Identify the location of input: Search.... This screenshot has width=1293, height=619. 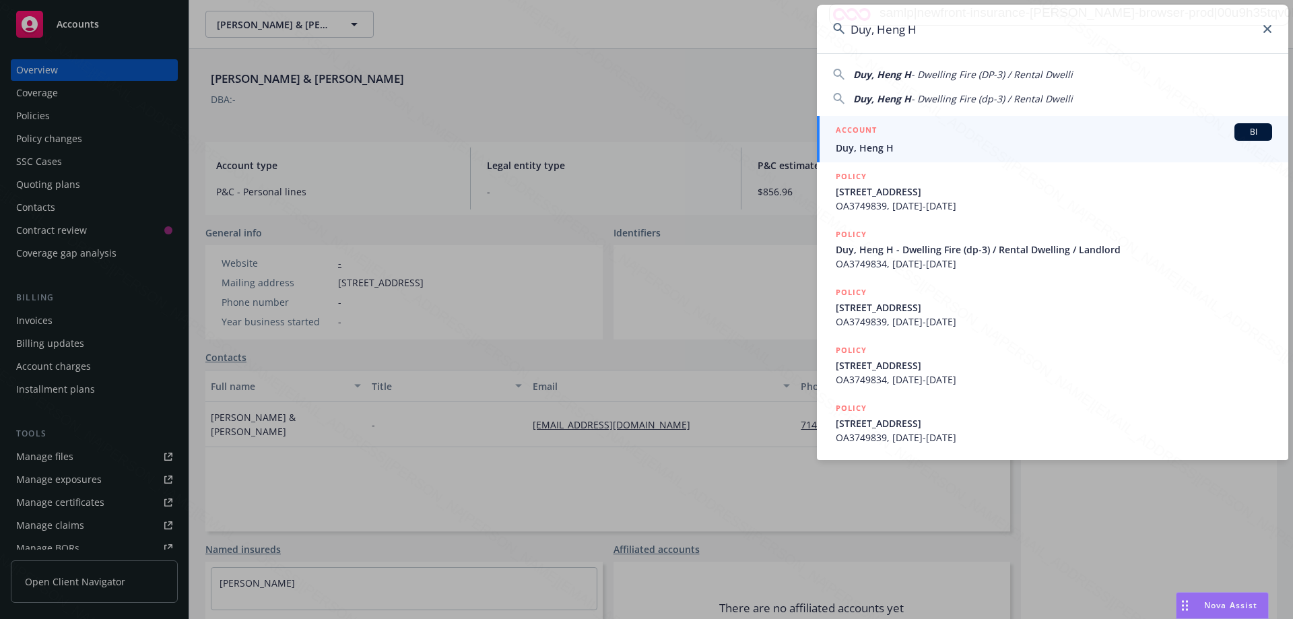
(1053, 29).